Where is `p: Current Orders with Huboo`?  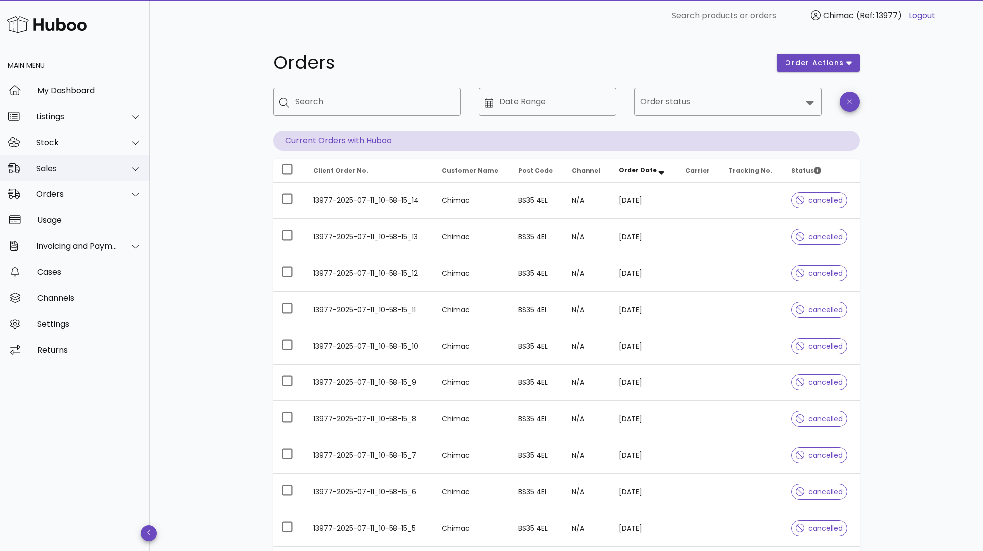
p: Current Orders with Huboo is located at coordinates (567, 141).